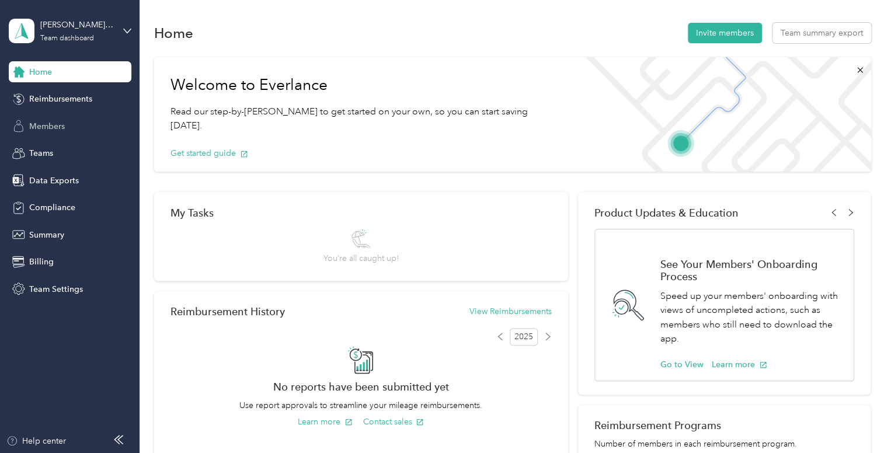 The height and width of the screenshot is (453, 891). I want to click on span: Billing, so click(41, 262).